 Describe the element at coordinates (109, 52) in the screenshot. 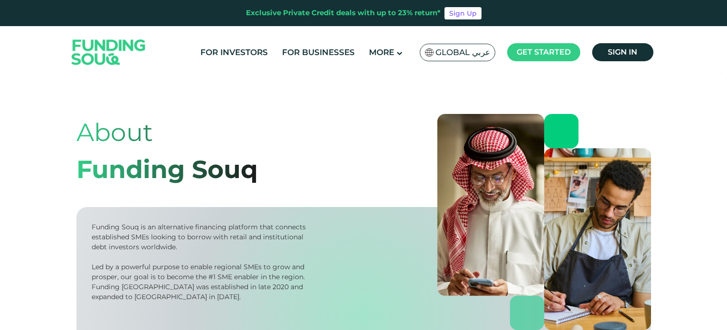

I see `img: Logo` at that location.